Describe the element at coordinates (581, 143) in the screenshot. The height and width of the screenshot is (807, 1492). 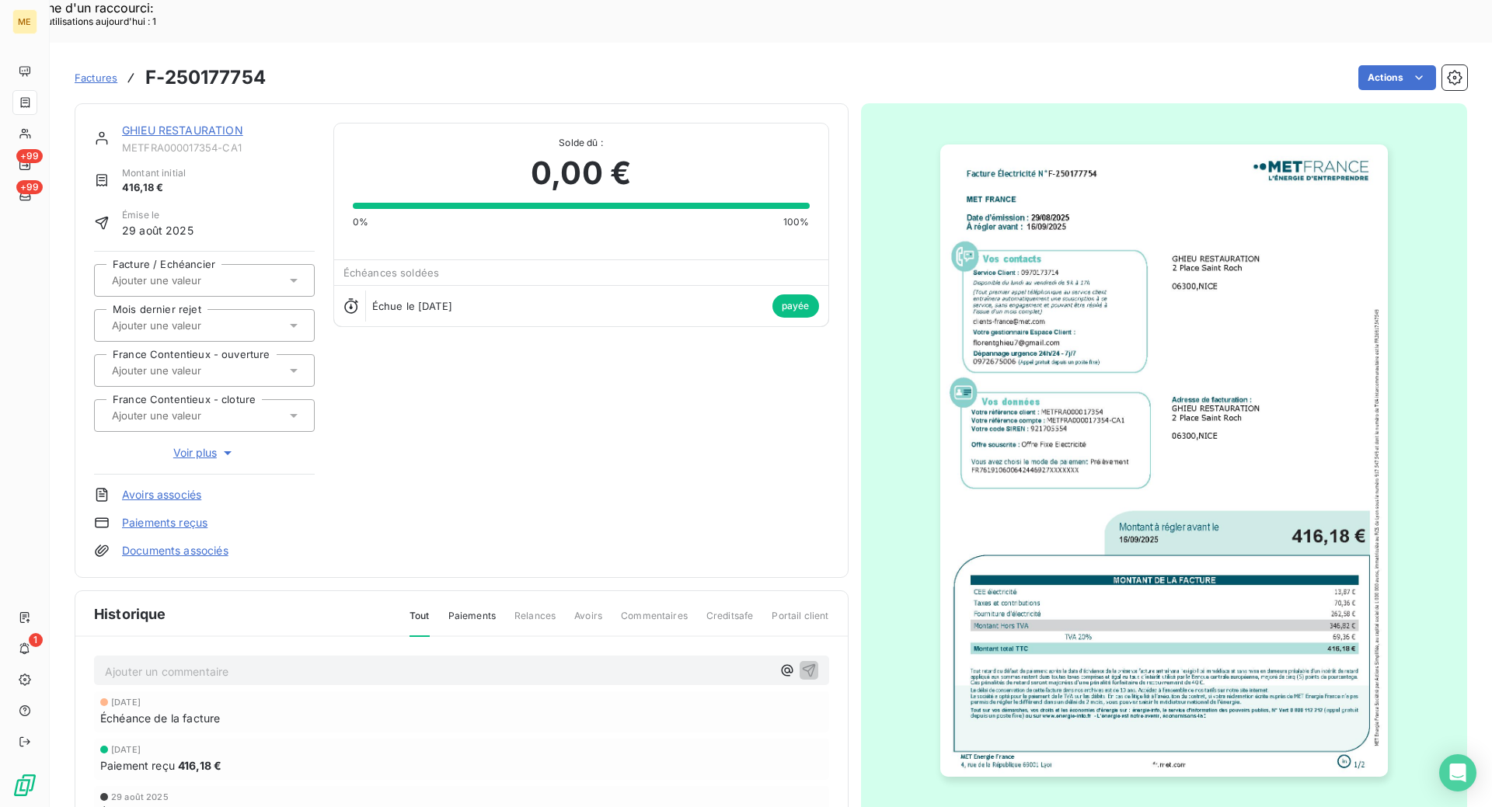
I see `span: Solde dû :` at that location.